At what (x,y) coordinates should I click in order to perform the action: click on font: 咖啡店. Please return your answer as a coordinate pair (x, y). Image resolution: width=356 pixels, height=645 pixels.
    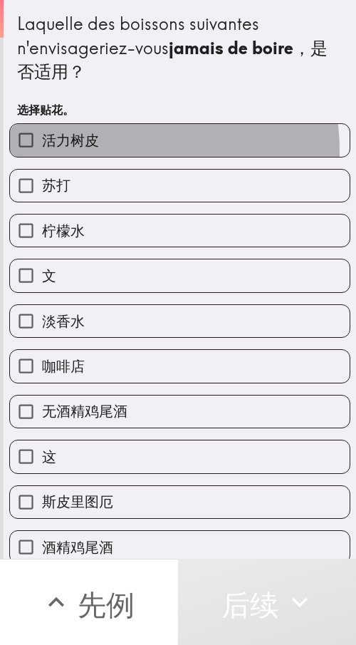
    Looking at the image, I should click on (63, 366).